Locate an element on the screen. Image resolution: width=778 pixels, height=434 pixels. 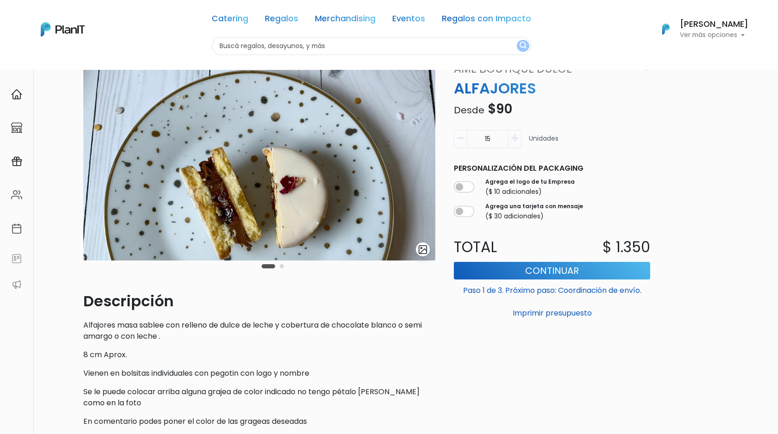
p: Unidades is located at coordinates (544, 143).